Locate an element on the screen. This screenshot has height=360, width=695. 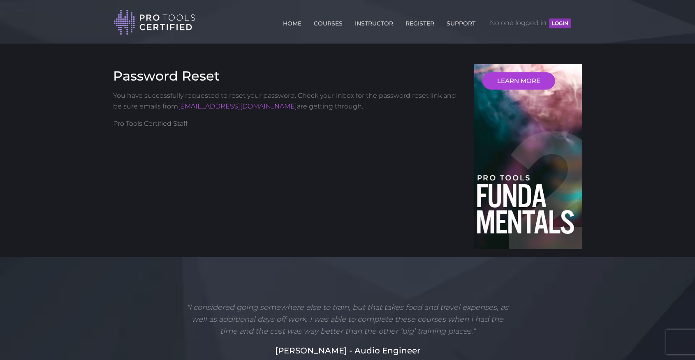
span: No one logged in is located at coordinates (531, 23).